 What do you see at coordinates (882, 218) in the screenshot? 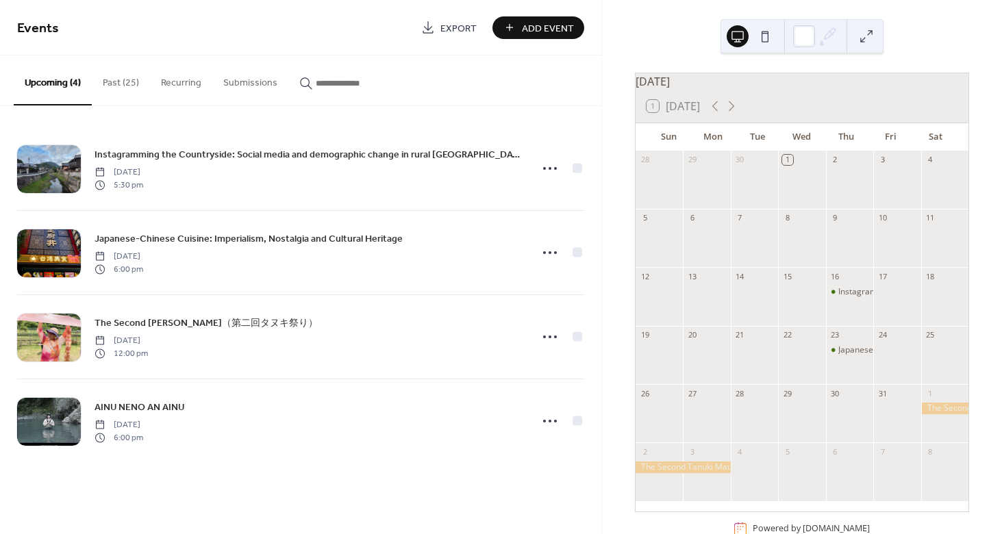
I see `div: 10` at bounding box center [882, 218].